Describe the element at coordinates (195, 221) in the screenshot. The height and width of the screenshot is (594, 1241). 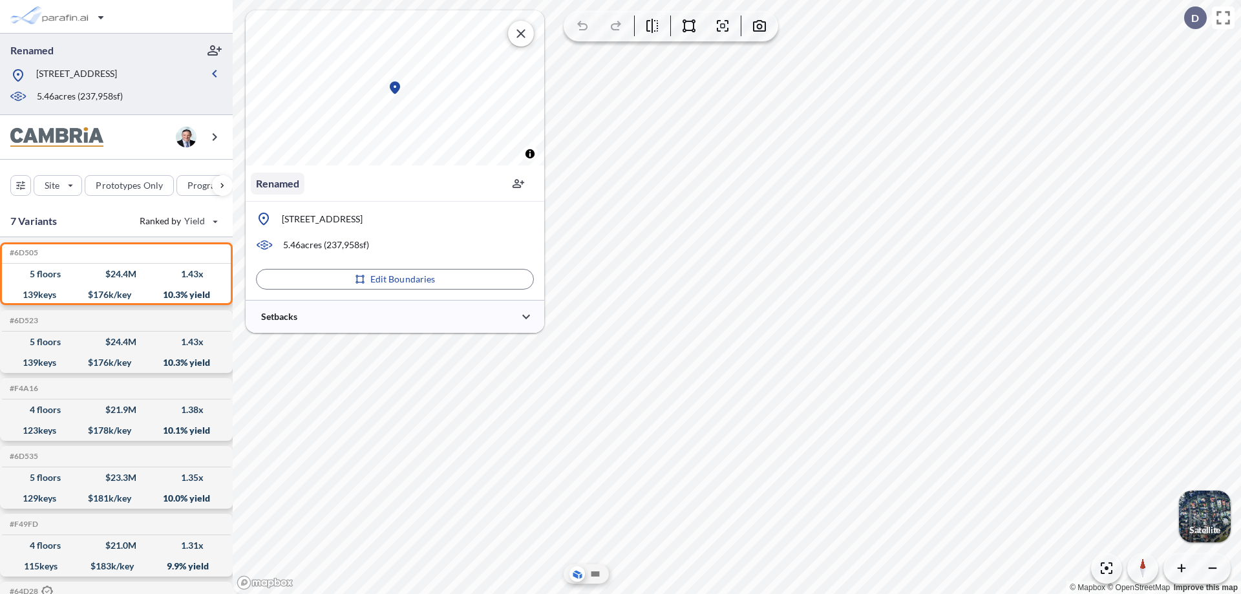
I see `span: Yield` at that location.